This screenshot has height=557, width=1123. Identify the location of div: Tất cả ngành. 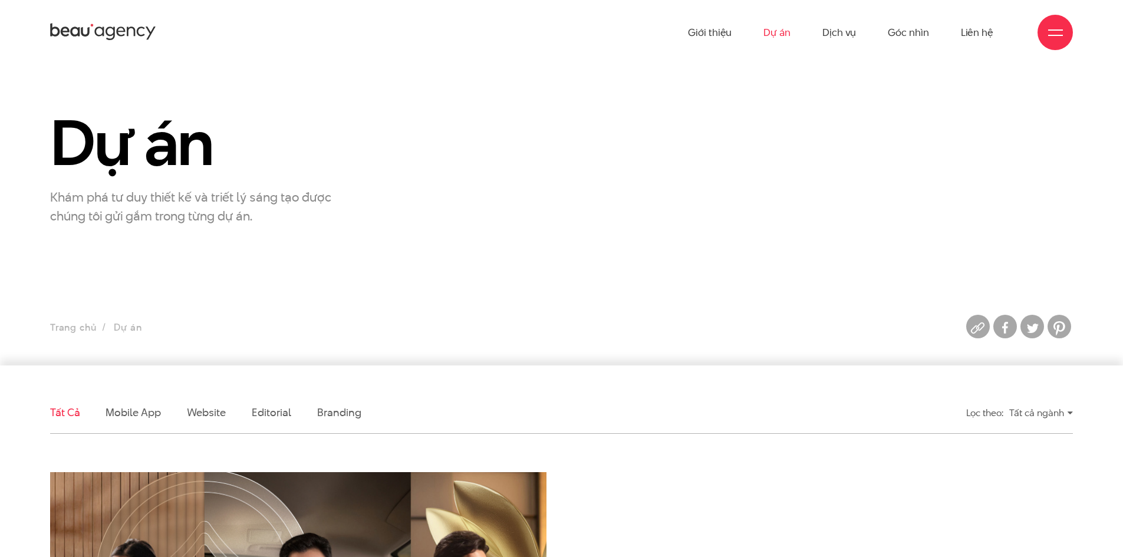
(1041, 413).